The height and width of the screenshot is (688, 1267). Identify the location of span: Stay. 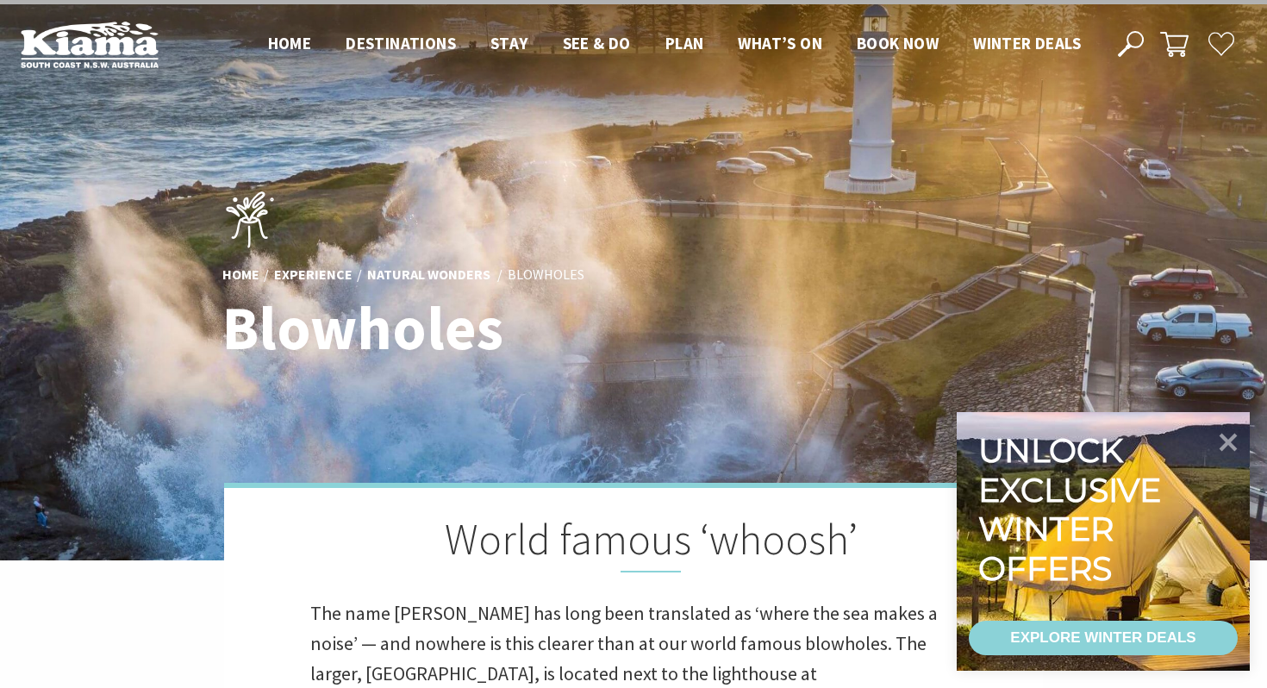
(509, 43).